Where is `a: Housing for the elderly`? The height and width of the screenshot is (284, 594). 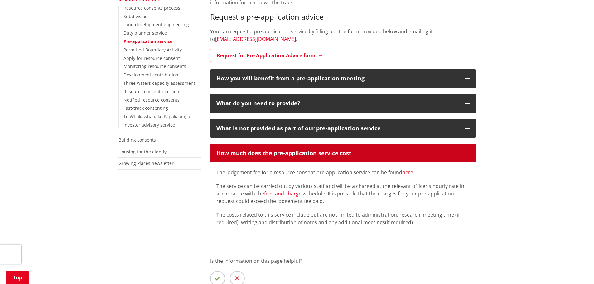
a: Housing for the elderly is located at coordinates (142, 152).